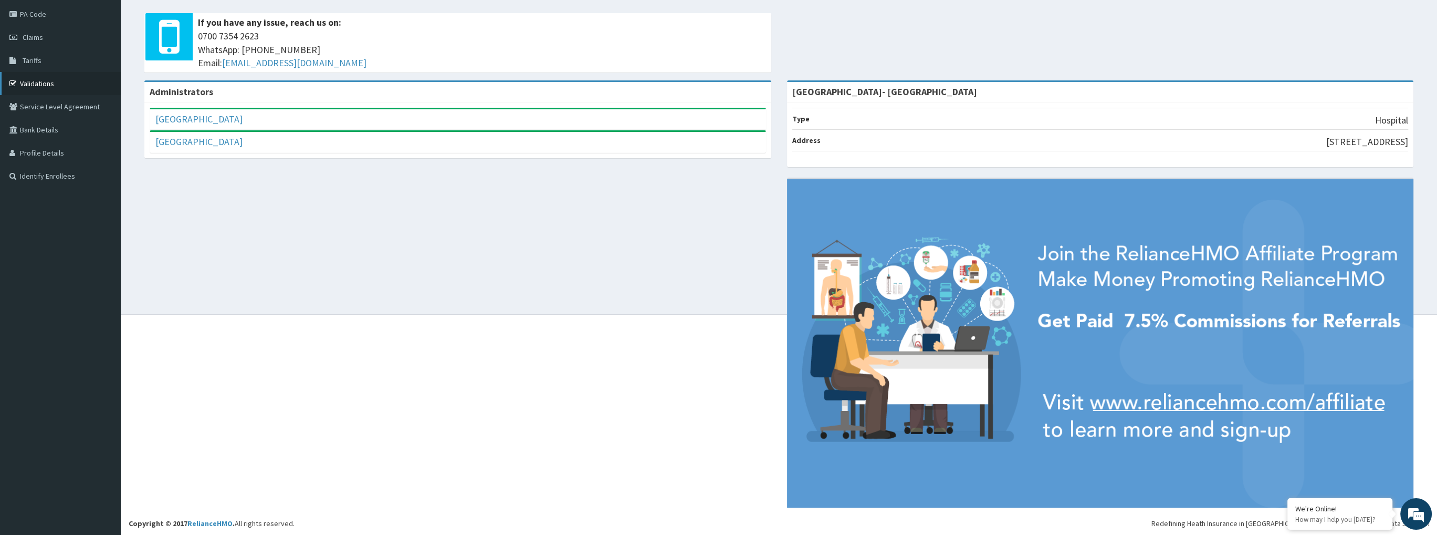 The image size is (1437, 535). Describe the element at coordinates (1340, 519) in the screenshot. I see `p: How may I help you today?` at that location.